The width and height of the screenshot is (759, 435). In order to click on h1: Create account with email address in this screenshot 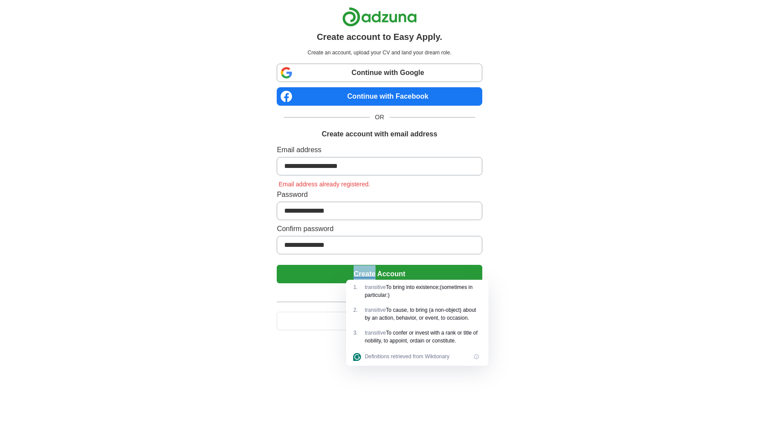, I will do `click(379, 134)`.